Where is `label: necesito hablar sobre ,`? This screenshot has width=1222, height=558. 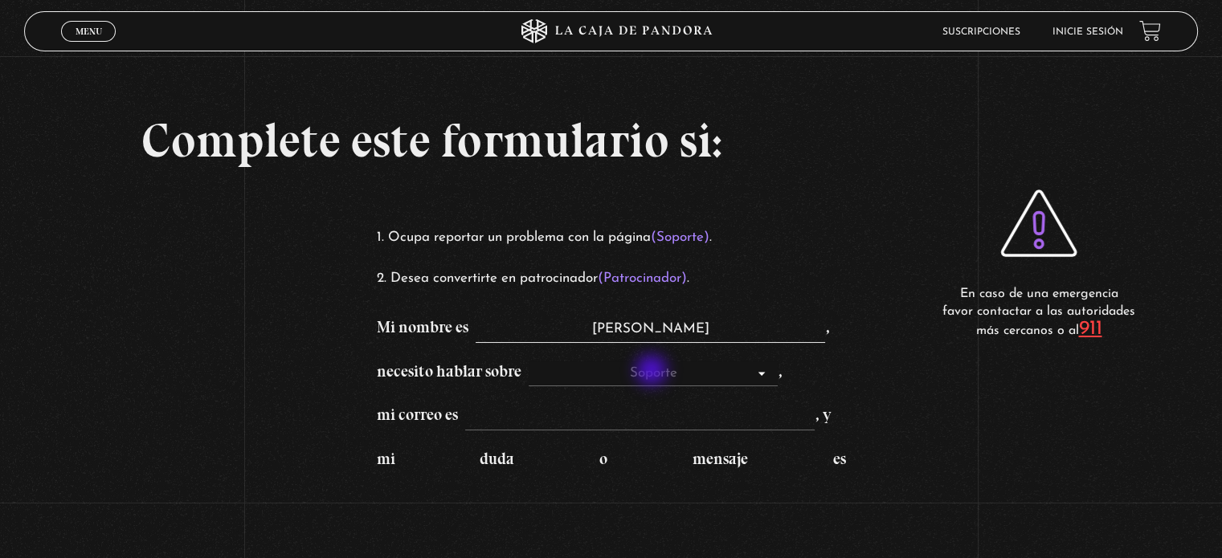
label: necesito hablar sobre , is located at coordinates (578, 371).